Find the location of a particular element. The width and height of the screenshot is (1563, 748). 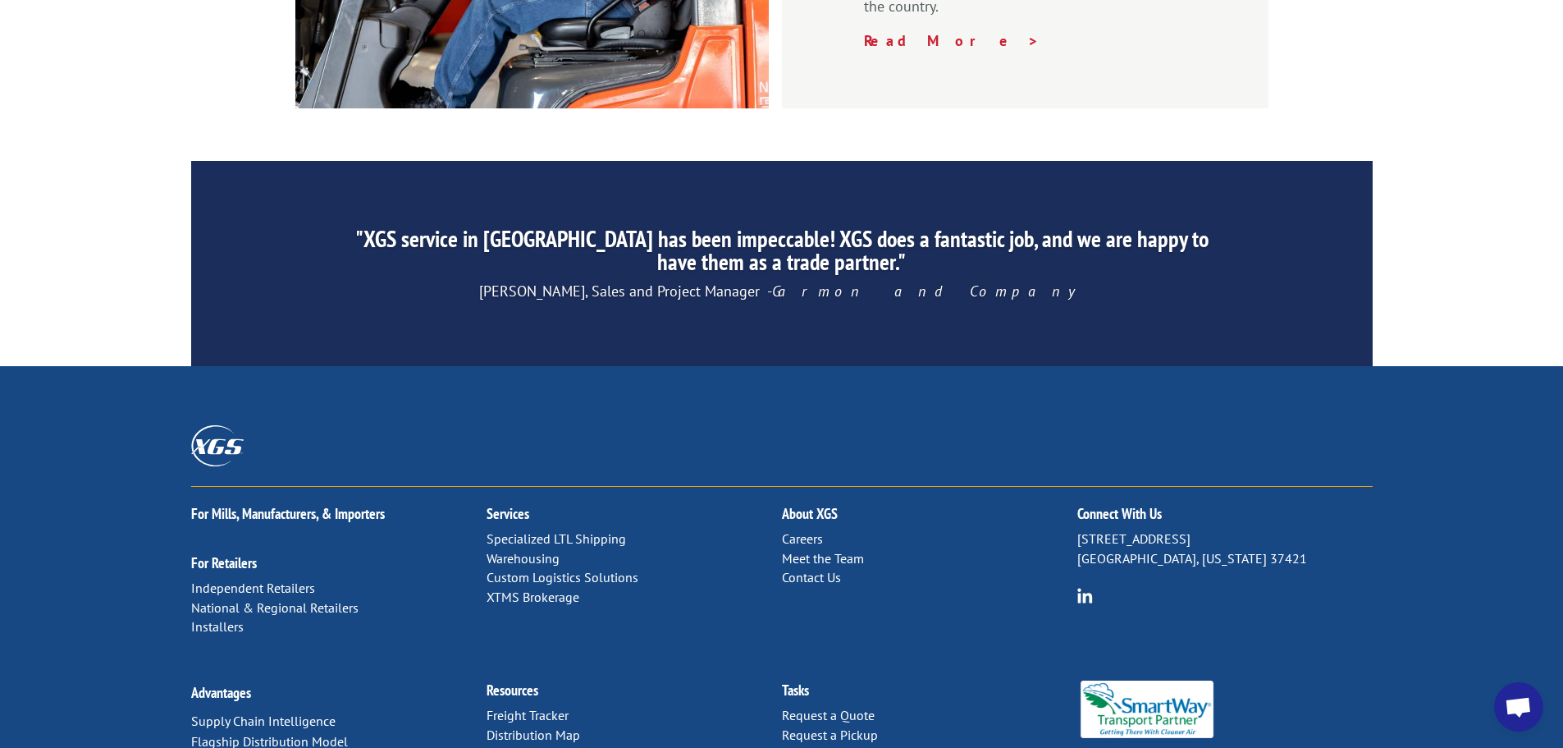

a: XTMS Brokerage is located at coordinates (533, 597).